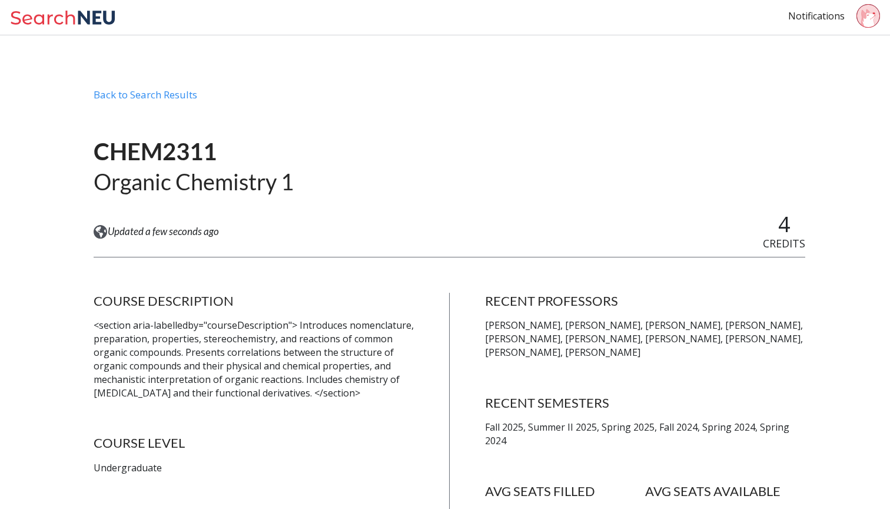 The image size is (890, 509). I want to click on p: Undergraduate, so click(254, 467).